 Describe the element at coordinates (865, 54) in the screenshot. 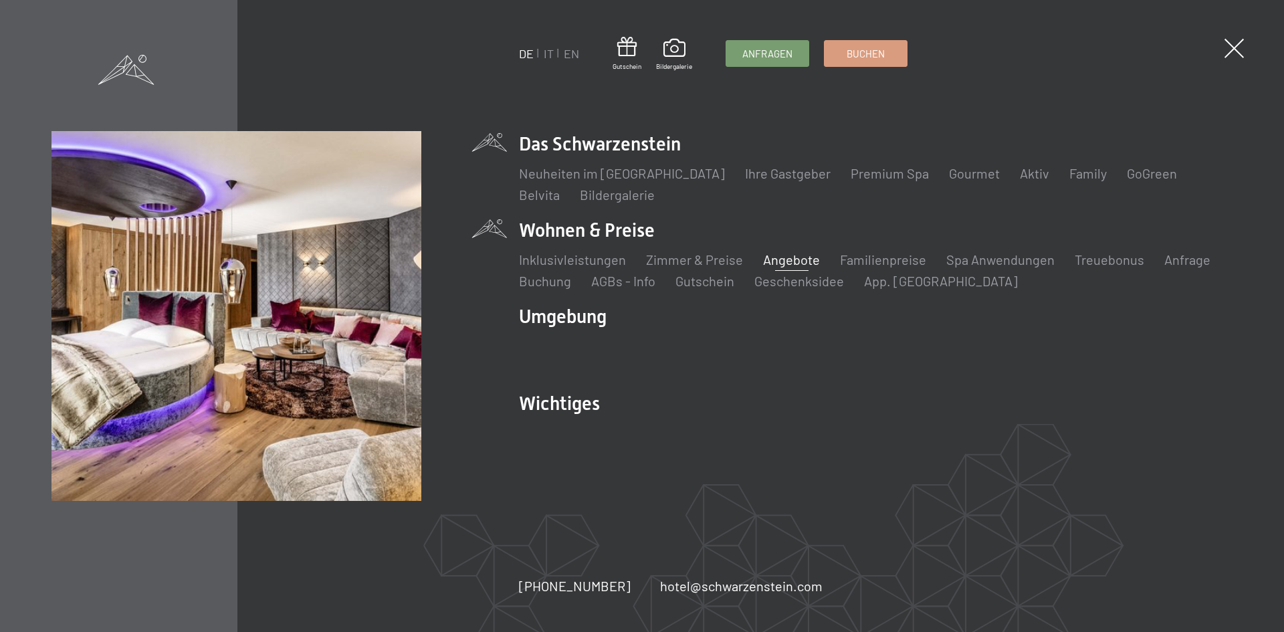

I see `span: Buchen` at that location.